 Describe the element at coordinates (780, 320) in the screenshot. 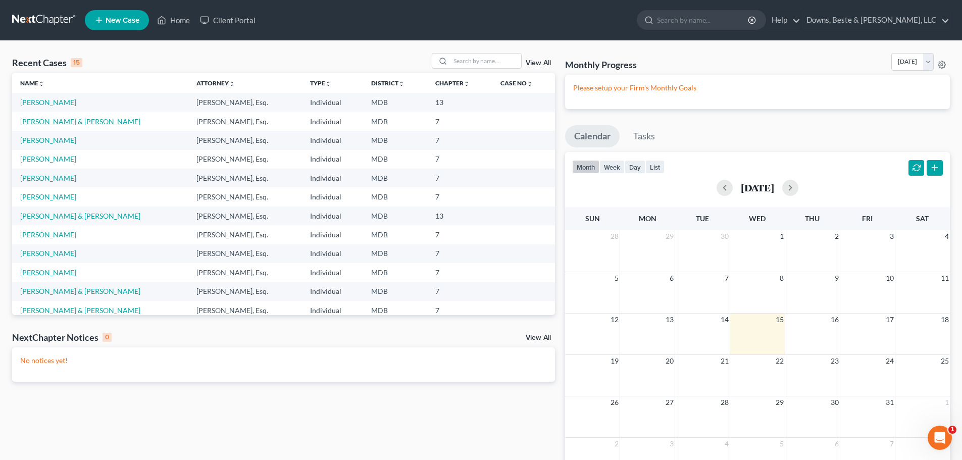

I see `span: 15` at that location.